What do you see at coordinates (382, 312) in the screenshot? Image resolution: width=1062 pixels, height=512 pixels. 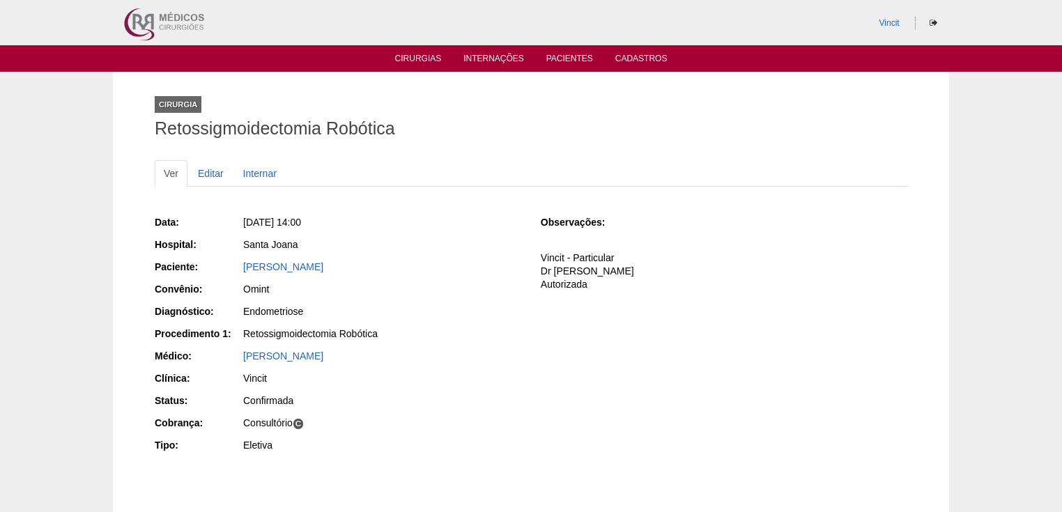 I see `div: Endometriose` at bounding box center [382, 312].